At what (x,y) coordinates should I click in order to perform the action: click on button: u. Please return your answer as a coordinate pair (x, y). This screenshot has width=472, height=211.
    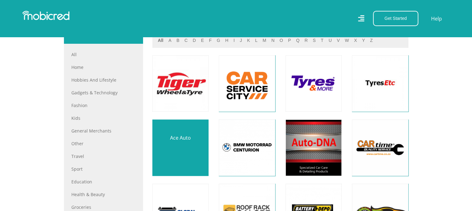
    Looking at the image, I should click on (330, 40).